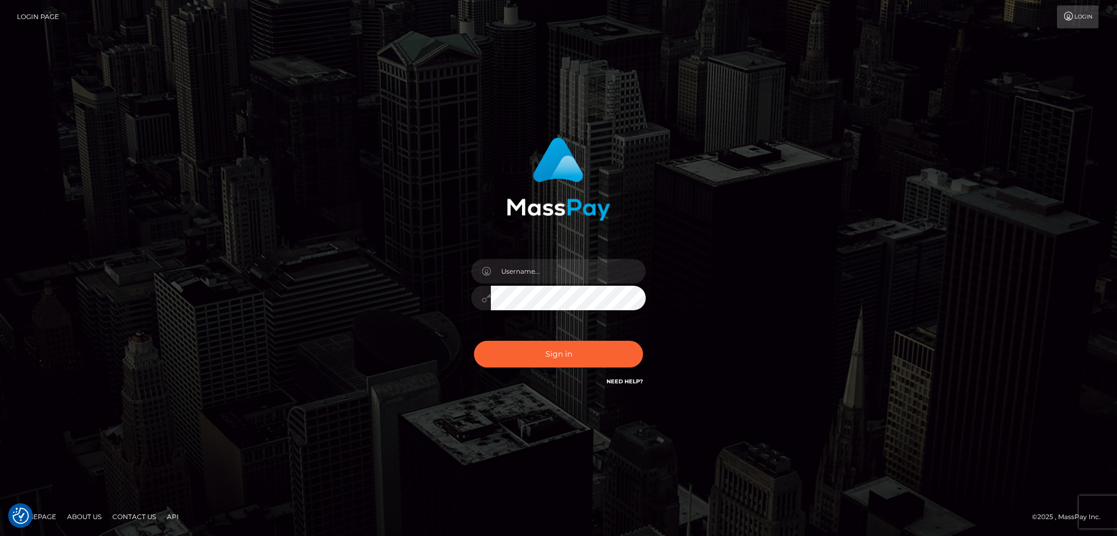 The width and height of the screenshot is (1117, 536). I want to click on a: Need Help?, so click(624, 381).